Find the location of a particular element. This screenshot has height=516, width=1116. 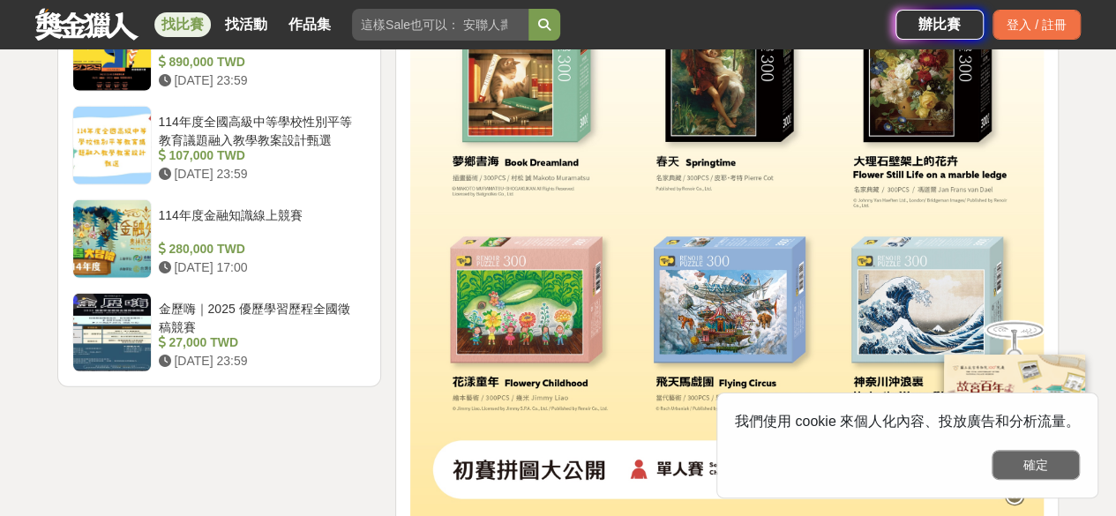

a: 作品集 is located at coordinates (310, 25).